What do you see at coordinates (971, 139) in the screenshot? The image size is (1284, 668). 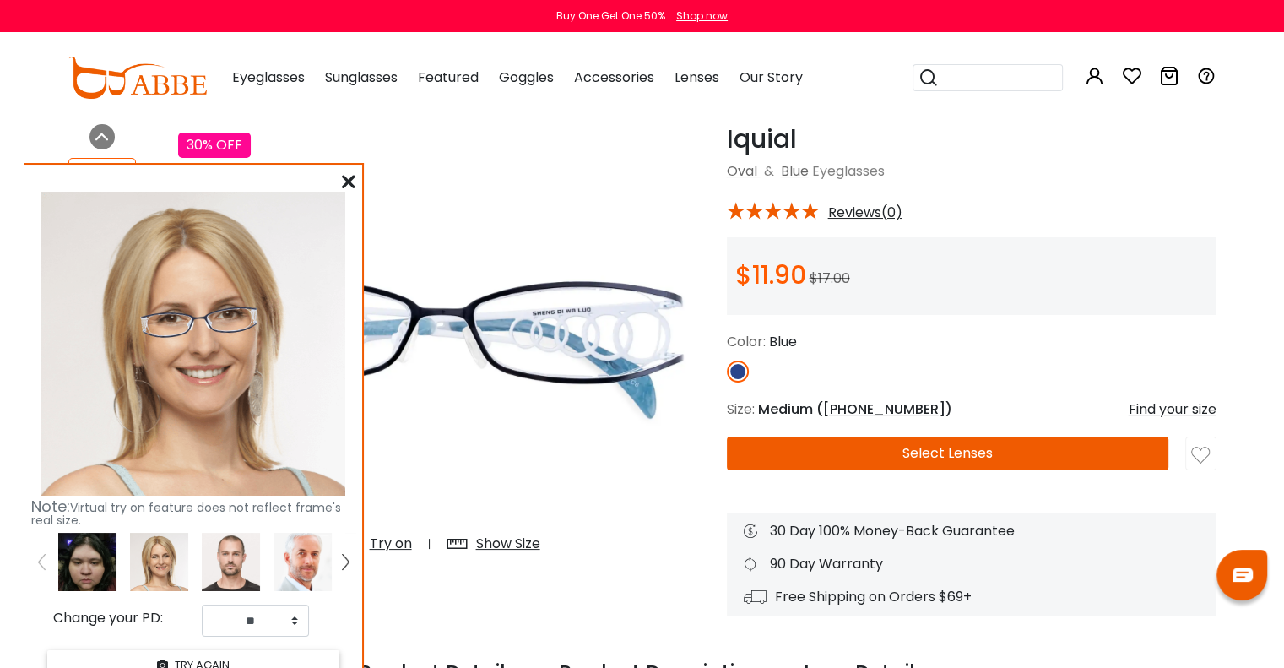 I see `h1: Iquial` at bounding box center [971, 139].